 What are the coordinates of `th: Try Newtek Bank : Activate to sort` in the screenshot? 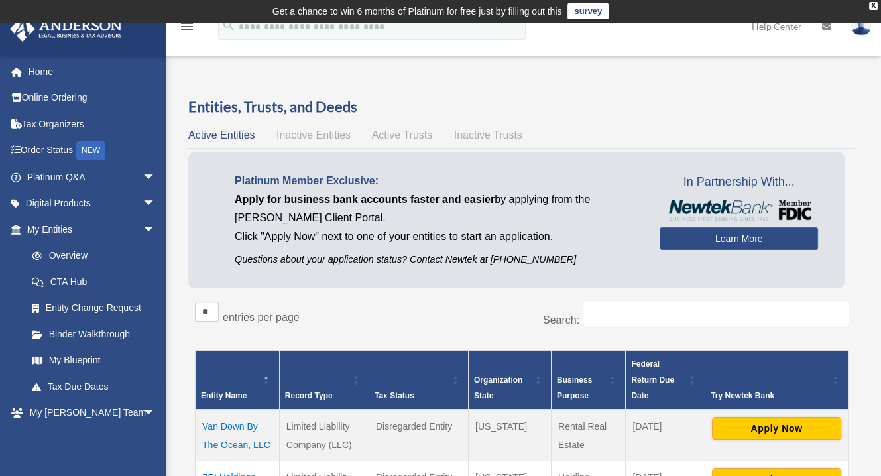 It's located at (776, 380).